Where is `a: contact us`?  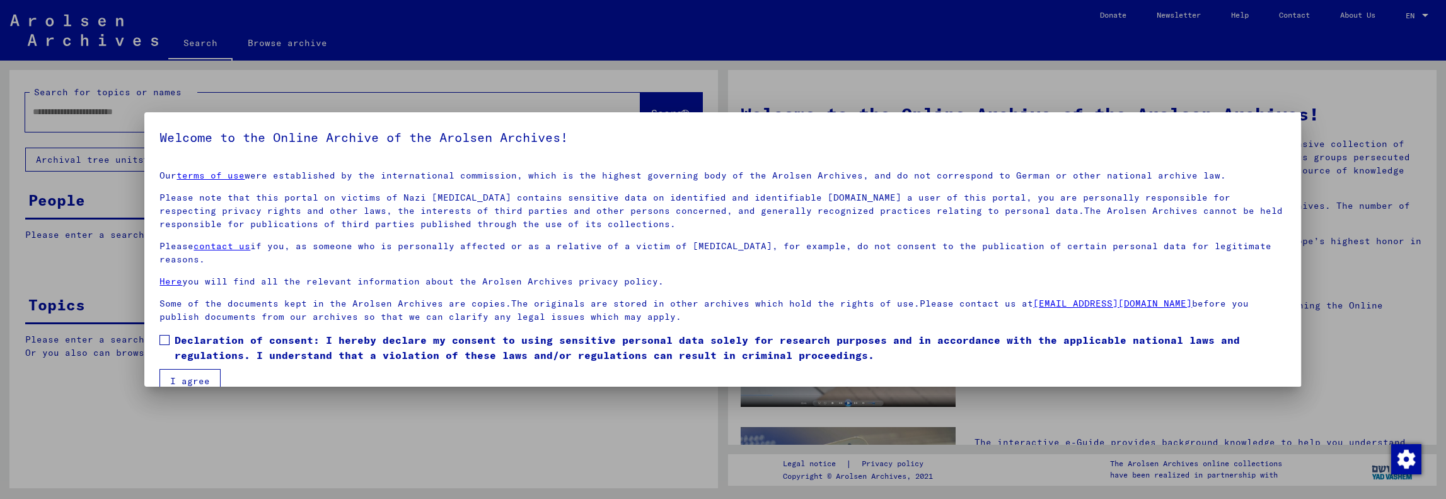
a: contact us is located at coordinates (222, 246).